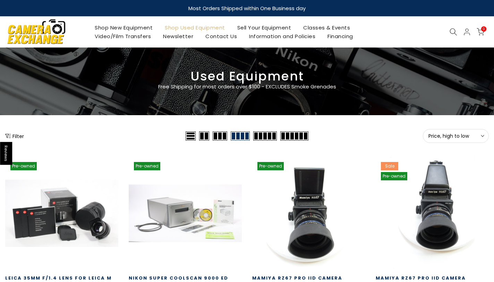  Describe the element at coordinates (247, 8) in the screenshot. I see `strong: Most Orders Shipped within One Business day` at that location.